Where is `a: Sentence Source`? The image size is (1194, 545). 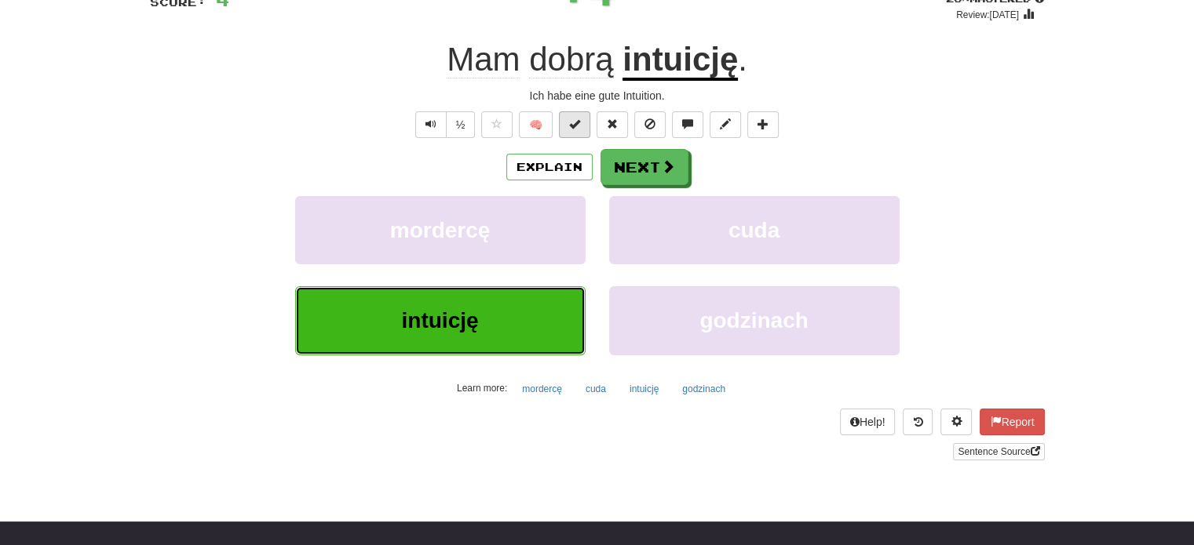 a: Sentence Source is located at coordinates (998, 452).